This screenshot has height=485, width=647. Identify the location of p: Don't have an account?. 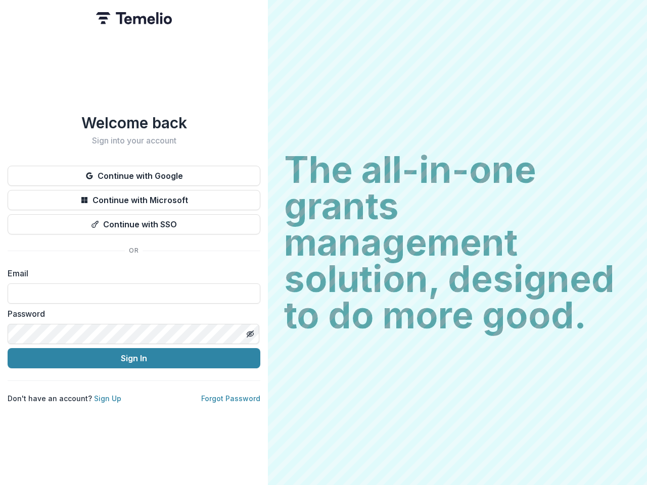
(64, 398).